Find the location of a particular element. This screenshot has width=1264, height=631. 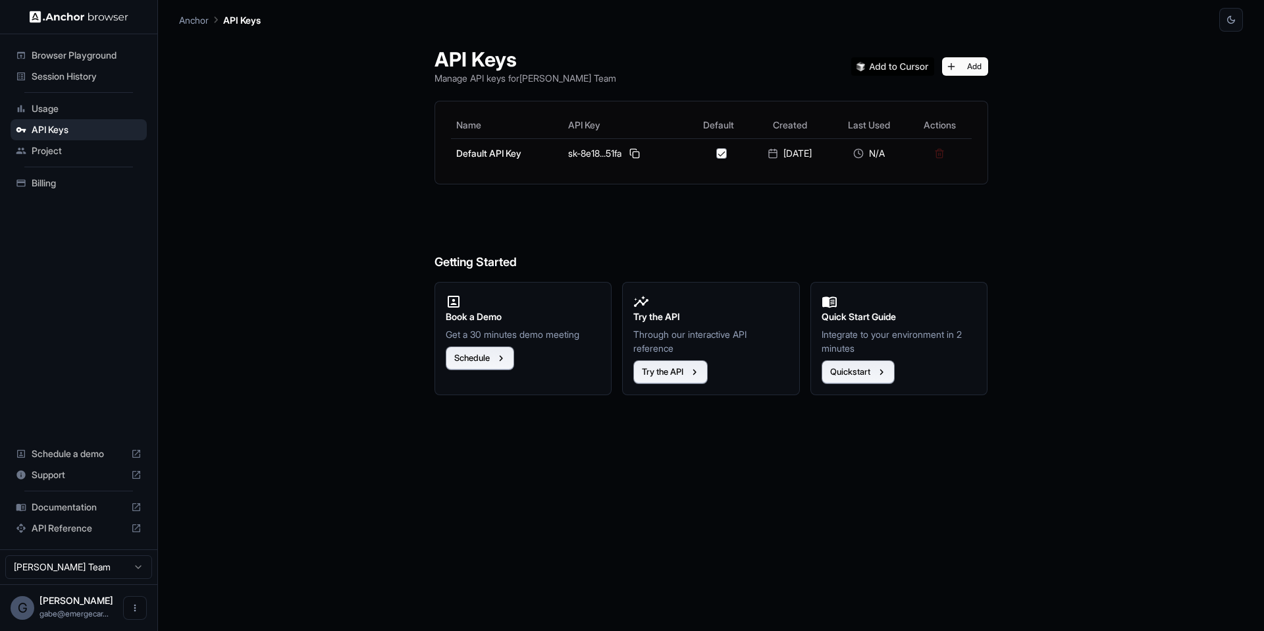

th: Created is located at coordinates (790, 125).